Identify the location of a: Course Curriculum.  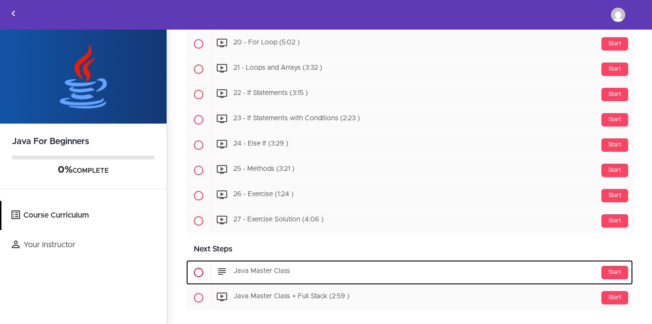
(84, 215).